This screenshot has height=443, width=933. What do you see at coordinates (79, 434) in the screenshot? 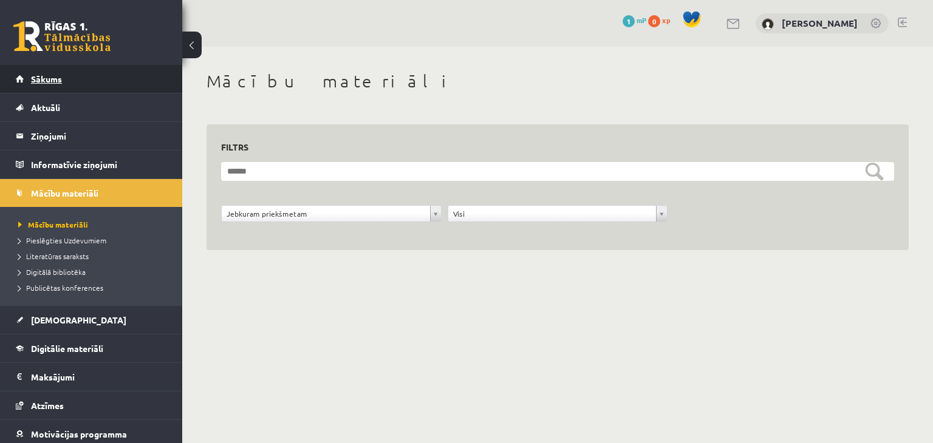
I see `span: Motivācijas programma` at bounding box center [79, 434].